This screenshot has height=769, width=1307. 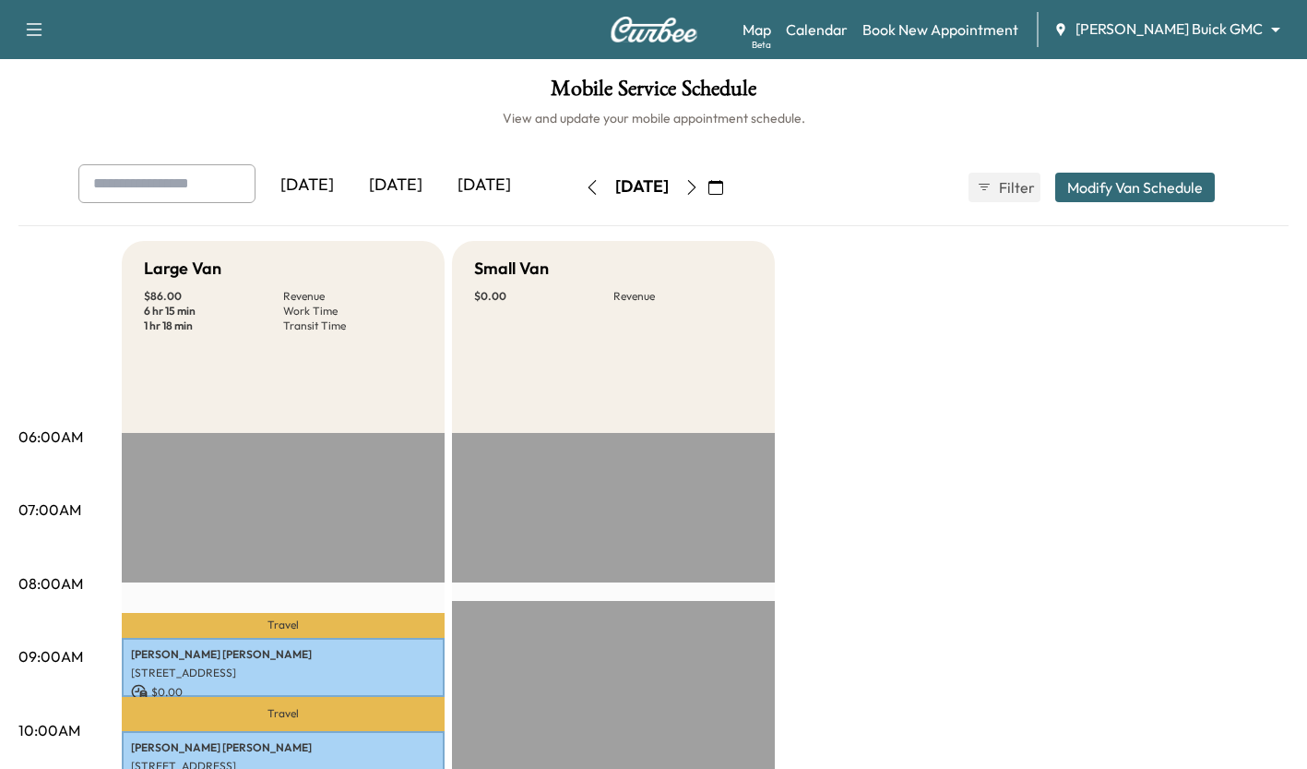 I want to click on div: Beta, so click(x=761, y=44).